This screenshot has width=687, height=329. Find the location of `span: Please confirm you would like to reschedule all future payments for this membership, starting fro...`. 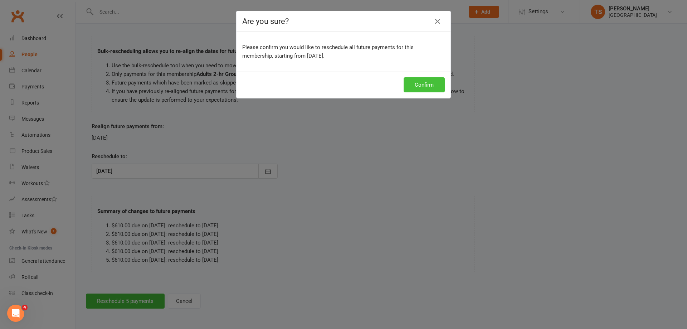

span: Please confirm you would like to reschedule all future payments for this membership, starting fro... is located at coordinates (328, 52).